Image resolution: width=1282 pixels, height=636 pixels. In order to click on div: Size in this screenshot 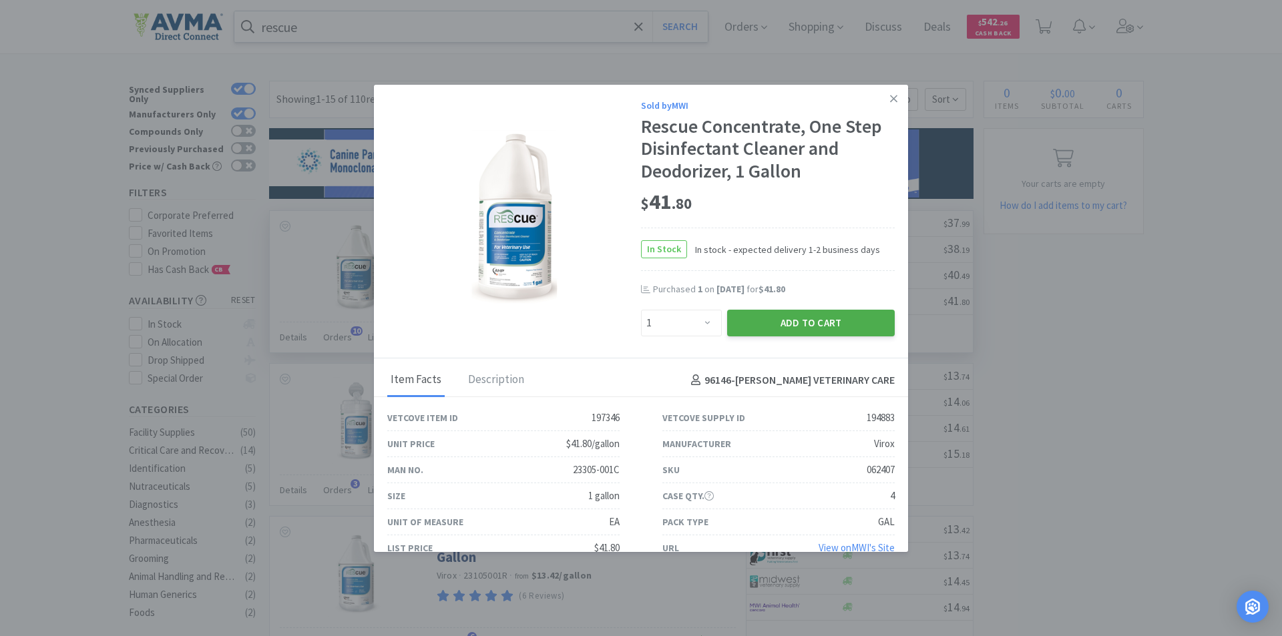, I will do `click(396, 496)`.